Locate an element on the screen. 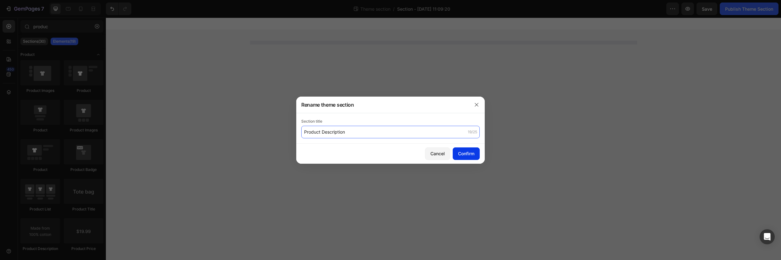 This screenshot has height=260, width=781. button: Confirm is located at coordinates (466, 154).